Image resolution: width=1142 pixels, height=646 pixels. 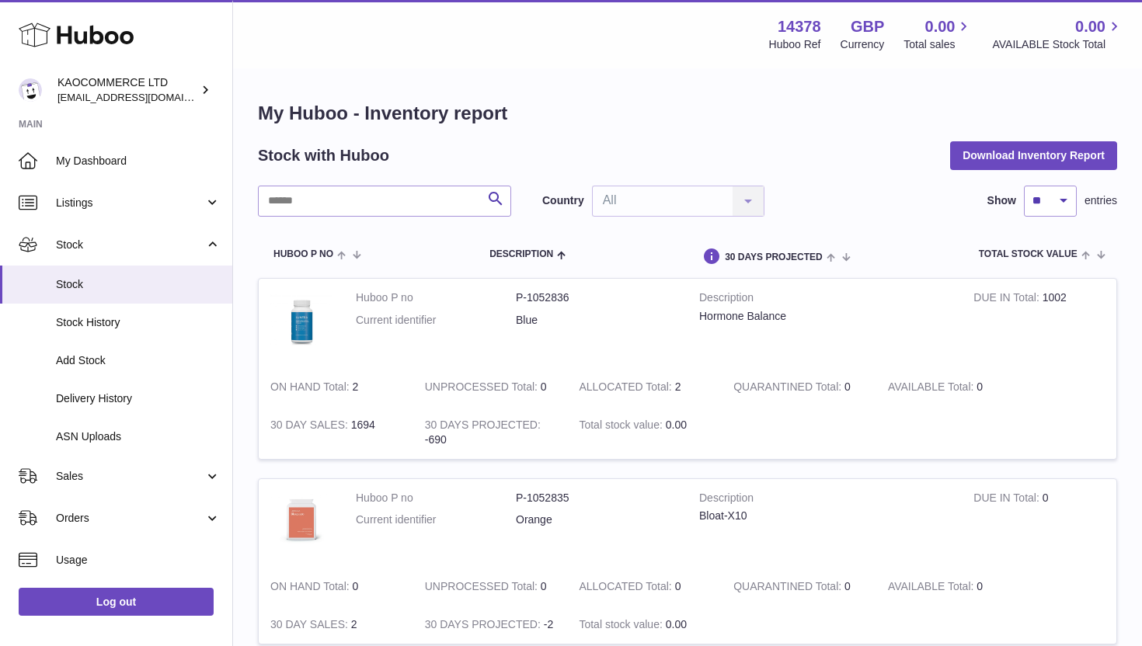 What do you see at coordinates (1001, 200) in the screenshot?
I see `label: Show` at bounding box center [1001, 200].